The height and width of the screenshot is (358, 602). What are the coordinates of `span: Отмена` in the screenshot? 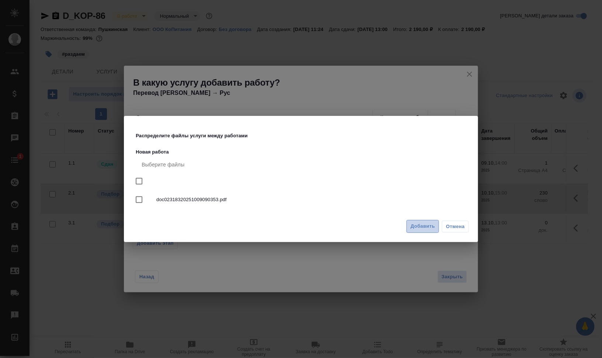 It's located at (455, 226).